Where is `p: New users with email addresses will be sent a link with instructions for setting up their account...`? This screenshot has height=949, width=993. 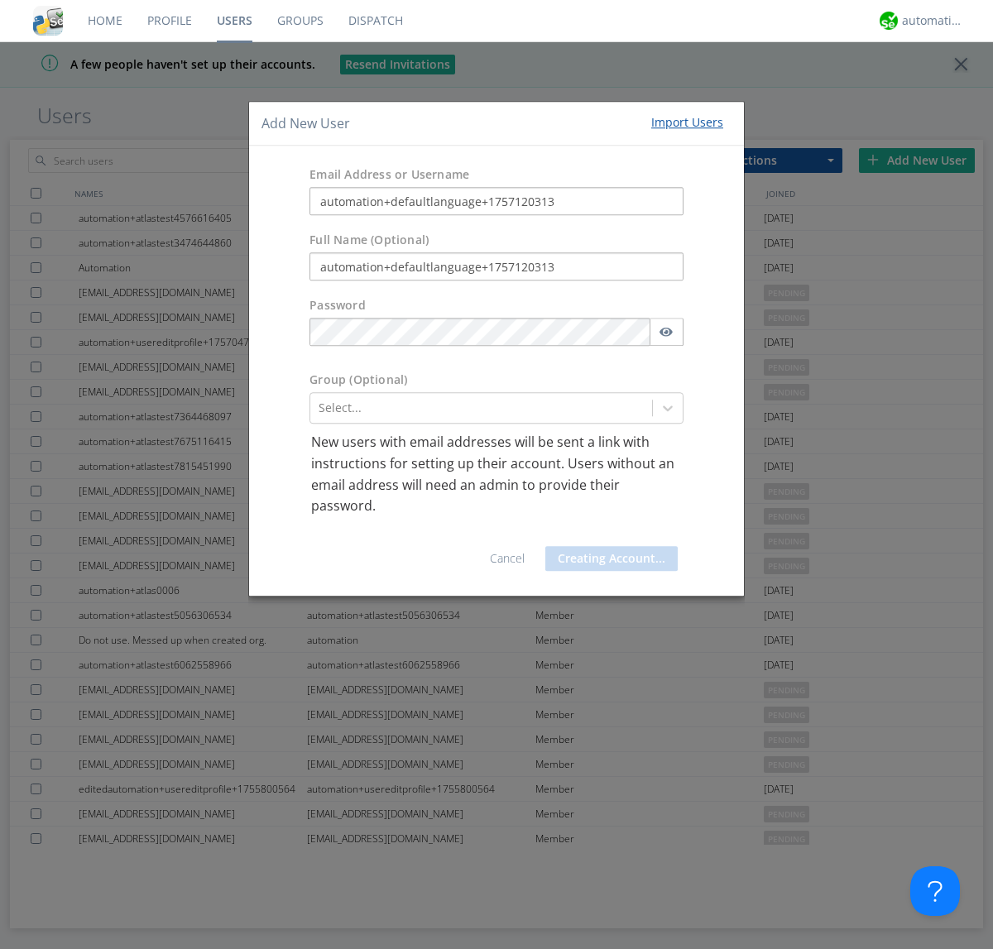
p: New users with email addresses will be sent a link with instructions for setting up their account... is located at coordinates (497, 475).